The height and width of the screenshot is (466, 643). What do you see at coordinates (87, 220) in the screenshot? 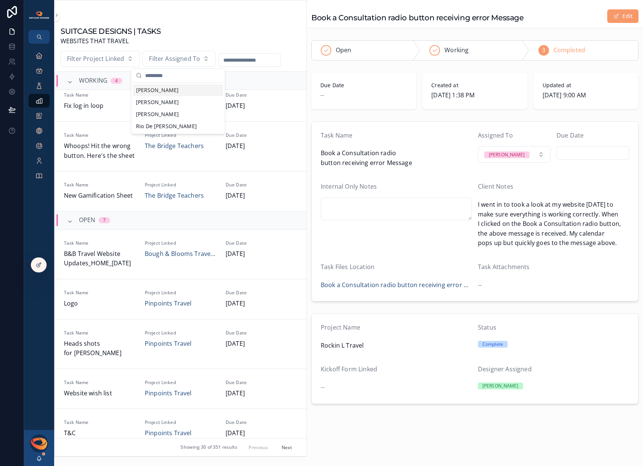
I see `span: OPEN` at bounding box center [87, 220].